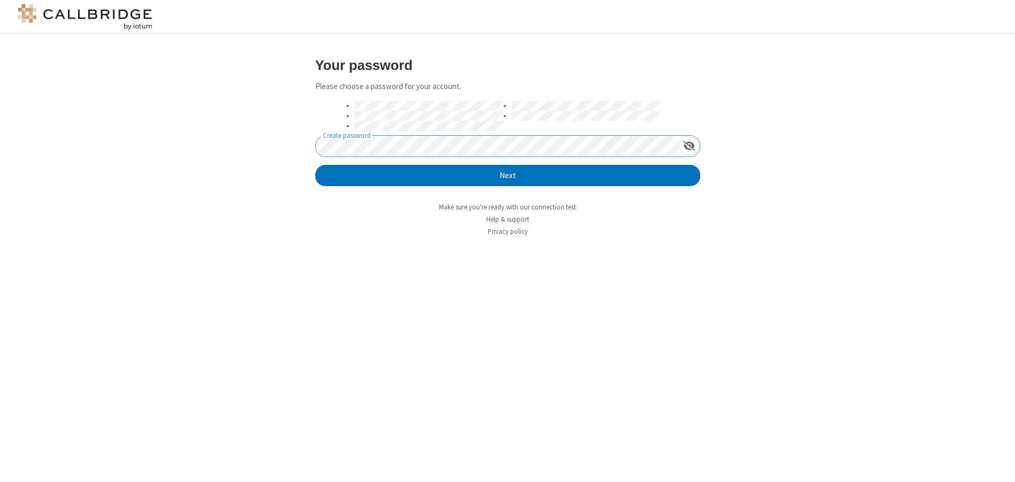 The image size is (1015, 482). I want to click on a: Privacy policy, so click(507, 231).